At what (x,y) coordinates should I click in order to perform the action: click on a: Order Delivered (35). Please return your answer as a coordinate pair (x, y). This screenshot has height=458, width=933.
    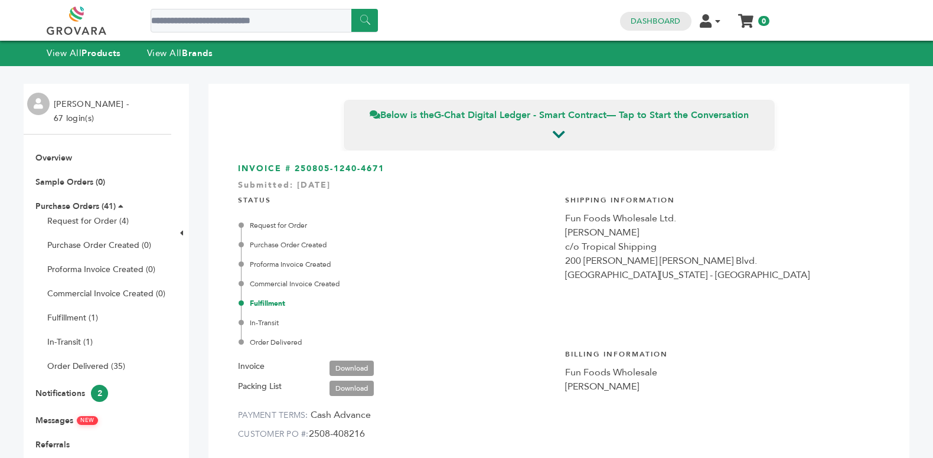
    Looking at the image, I should click on (86, 366).